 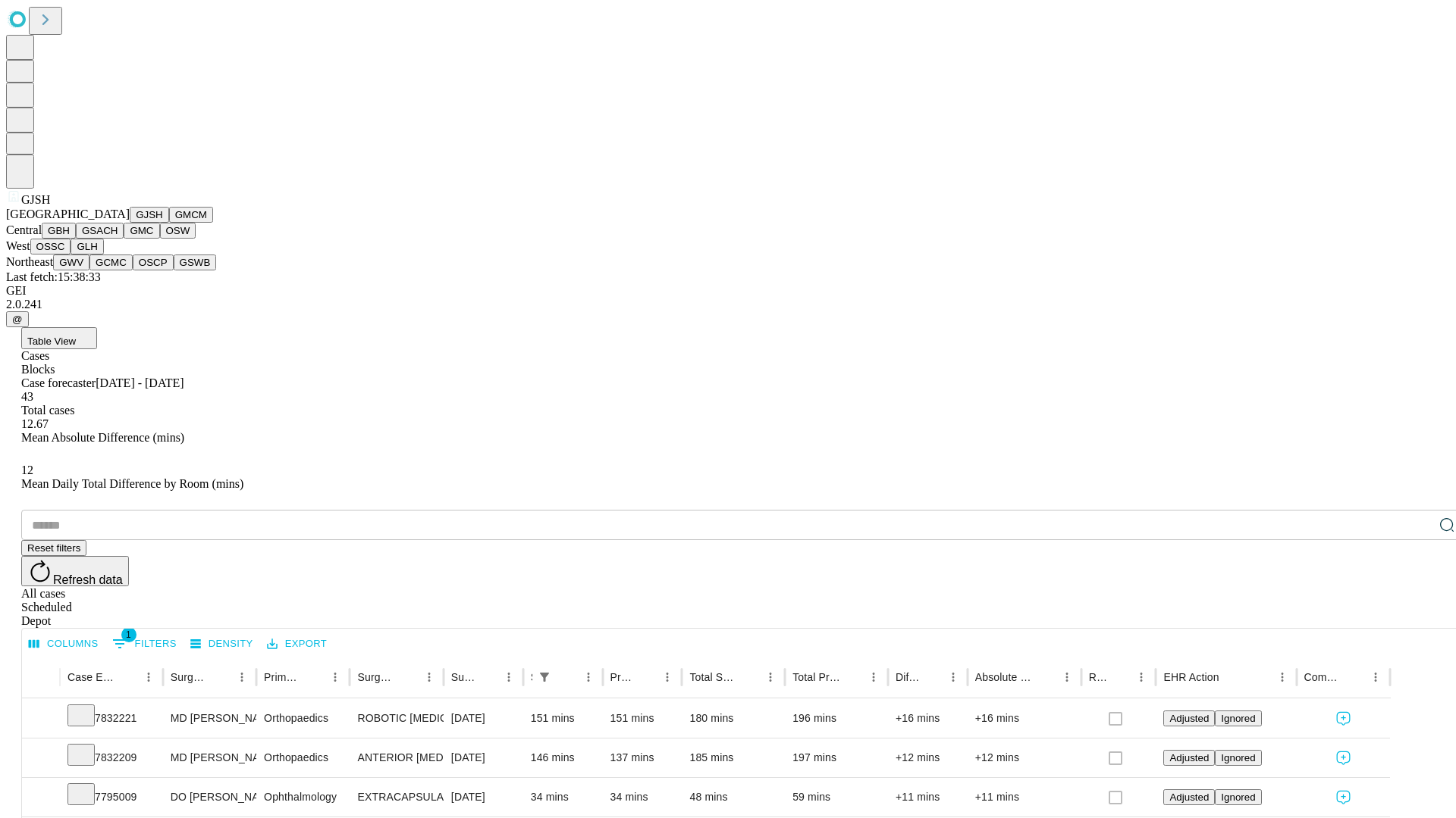 What do you see at coordinates (111, 758) in the screenshot?
I see `div: 7832209` at bounding box center [111, 758].